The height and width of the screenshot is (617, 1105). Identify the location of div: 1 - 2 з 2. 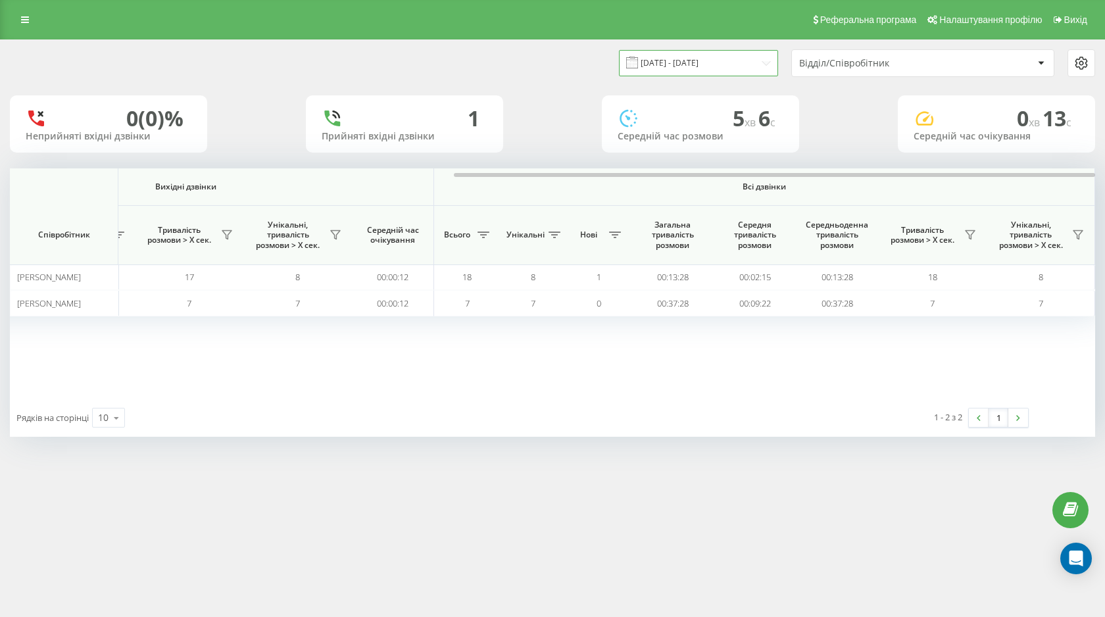
(948, 417).